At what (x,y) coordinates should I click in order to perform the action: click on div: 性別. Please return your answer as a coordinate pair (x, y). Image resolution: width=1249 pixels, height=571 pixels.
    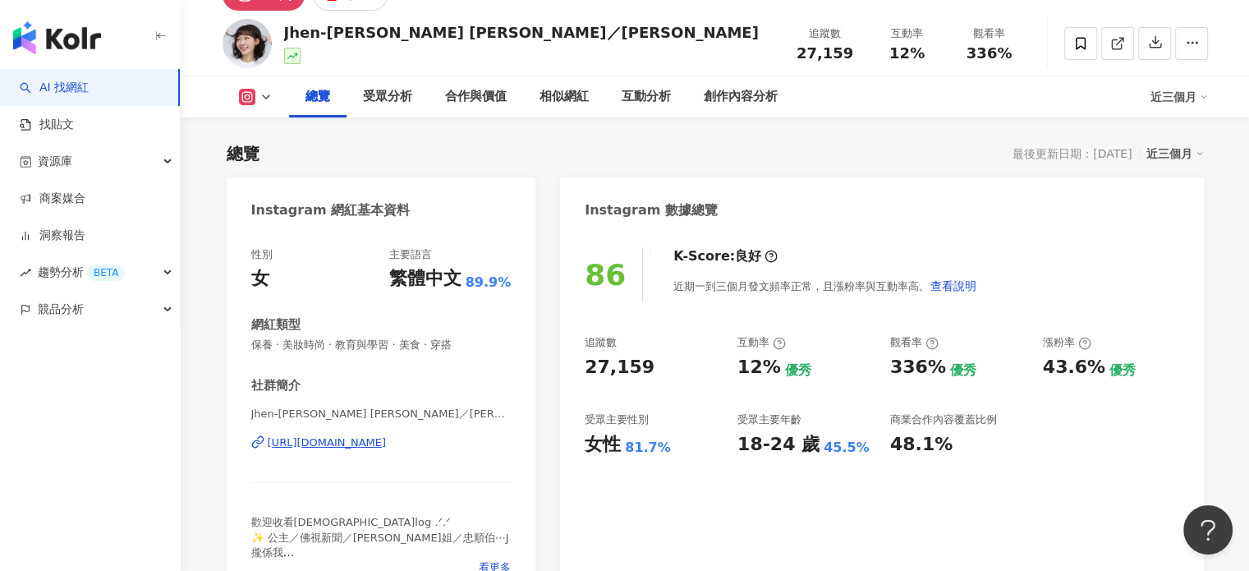
    Looking at the image, I should click on (262, 255).